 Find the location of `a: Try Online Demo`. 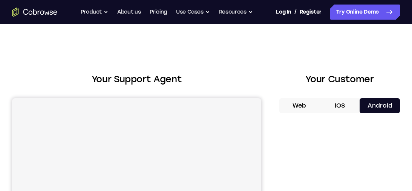

a: Try Online Demo is located at coordinates (365, 12).